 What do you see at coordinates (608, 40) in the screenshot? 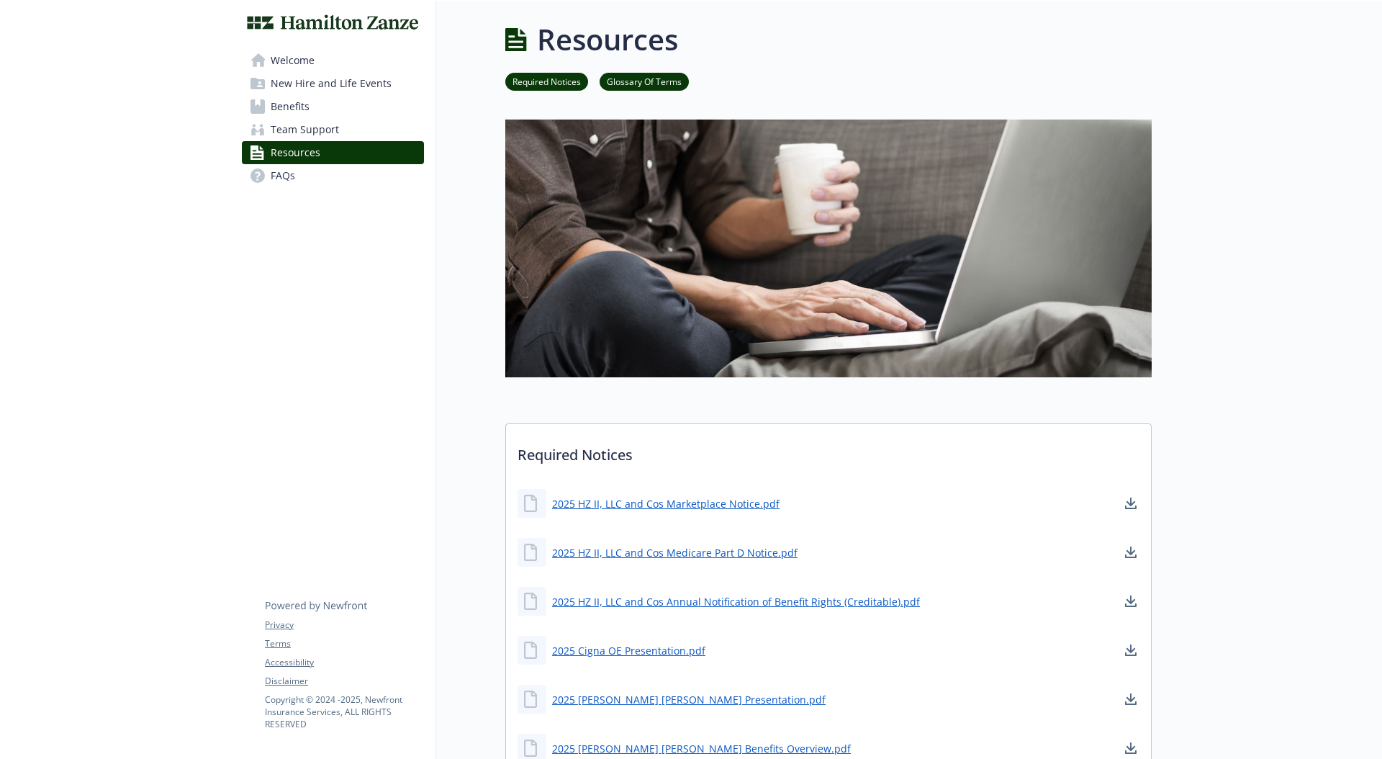
I see `h1: Resources` at bounding box center [608, 40].